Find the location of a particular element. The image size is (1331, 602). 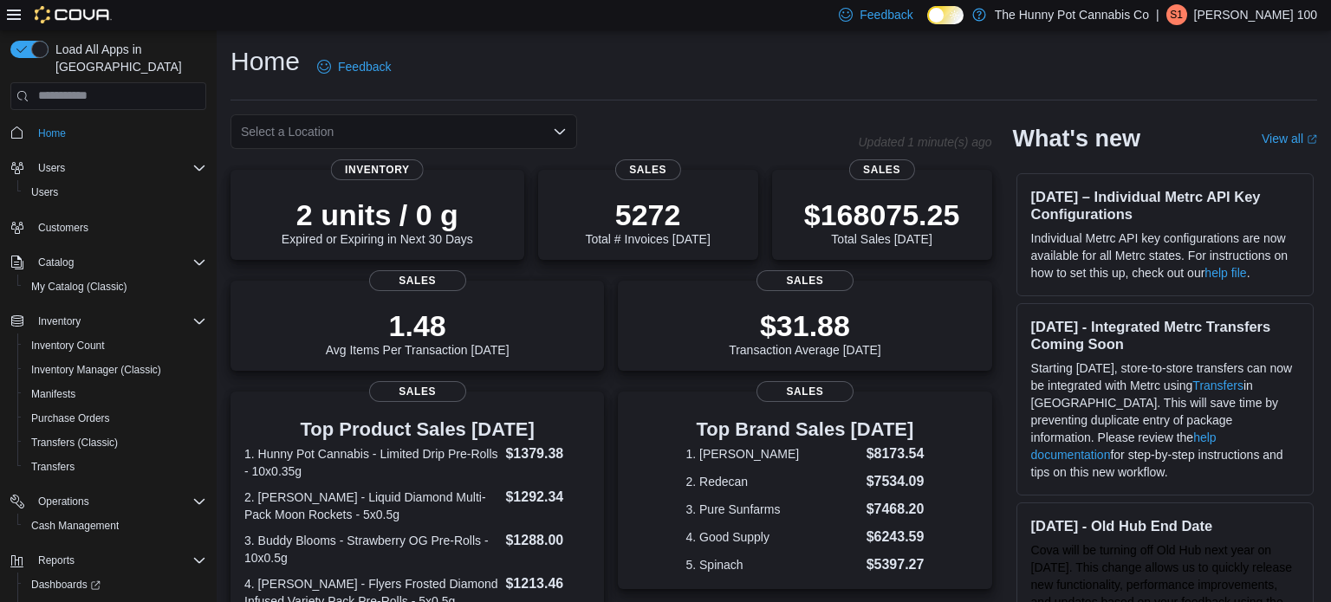

button: Purchase Orders is located at coordinates (115, 419).